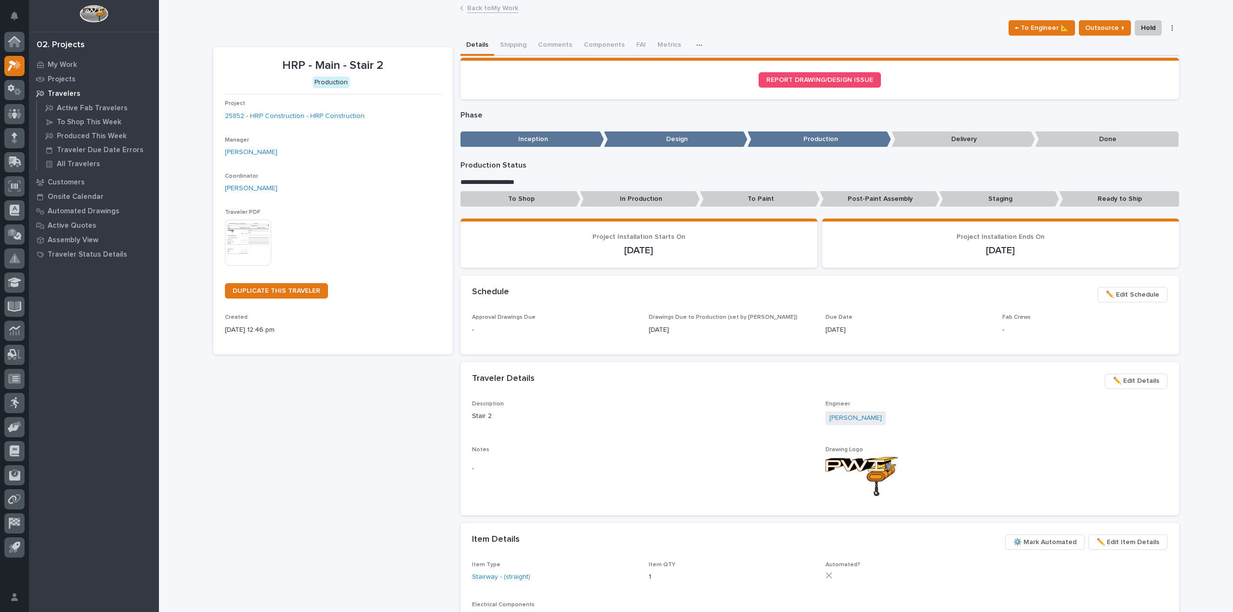  What do you see at coordinates (820, 165) in the screenshot?
I see `p: Production Status` at bounding box center [820, 165].